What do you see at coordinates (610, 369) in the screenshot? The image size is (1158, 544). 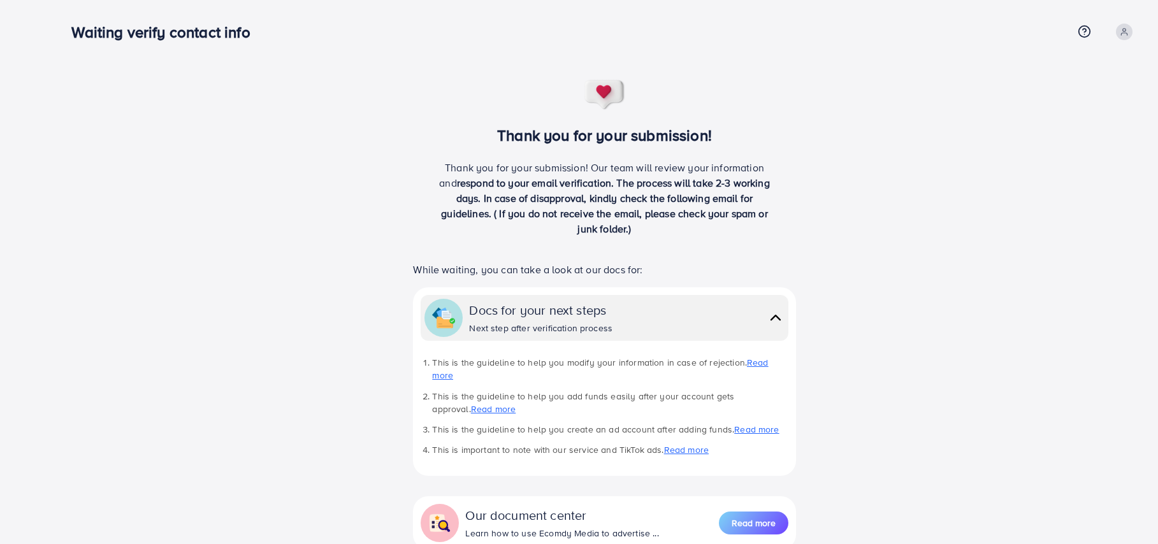 I see `li: This is the guideline to help you modify your information in case of rejection.` at bounding box center [610, 369].